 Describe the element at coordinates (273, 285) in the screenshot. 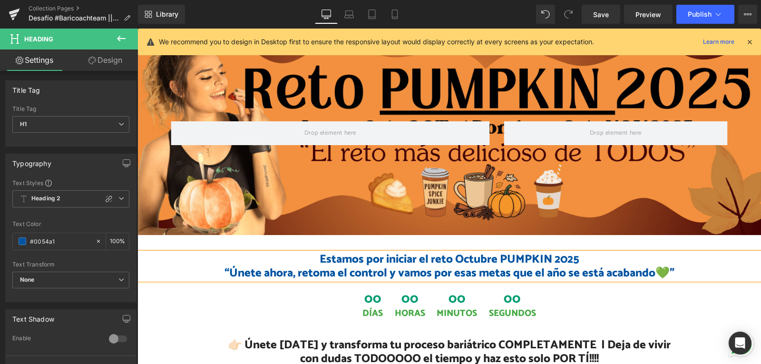

I see `span: Horas` at that location.